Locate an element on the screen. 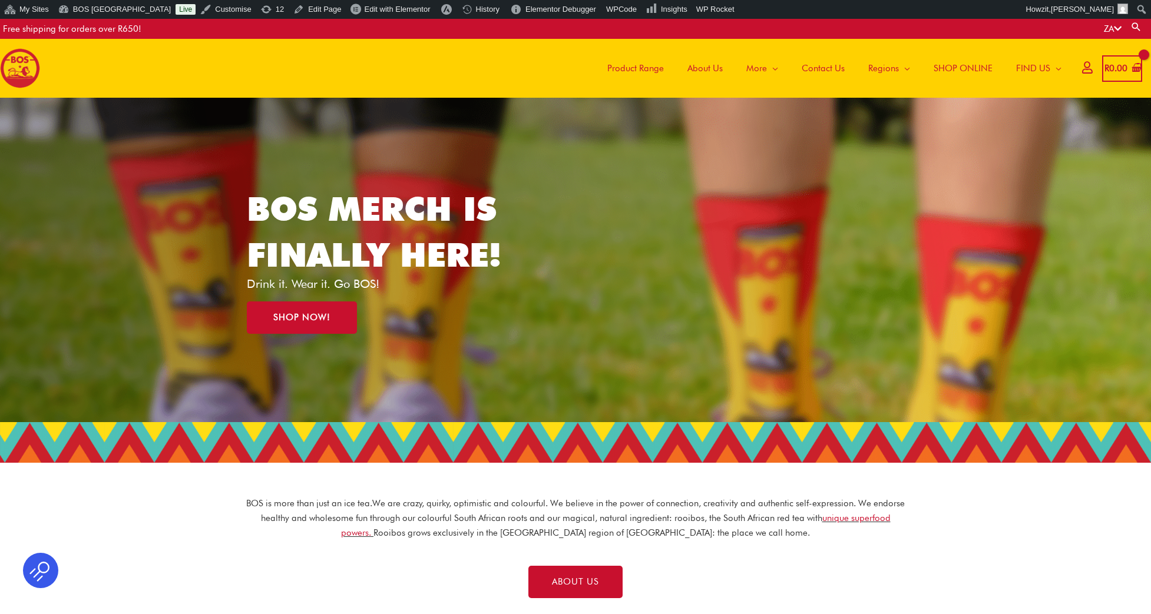 The height and width of the screenshot is (614, 1151). span: FIND US is located at coordinates (1033, 68).